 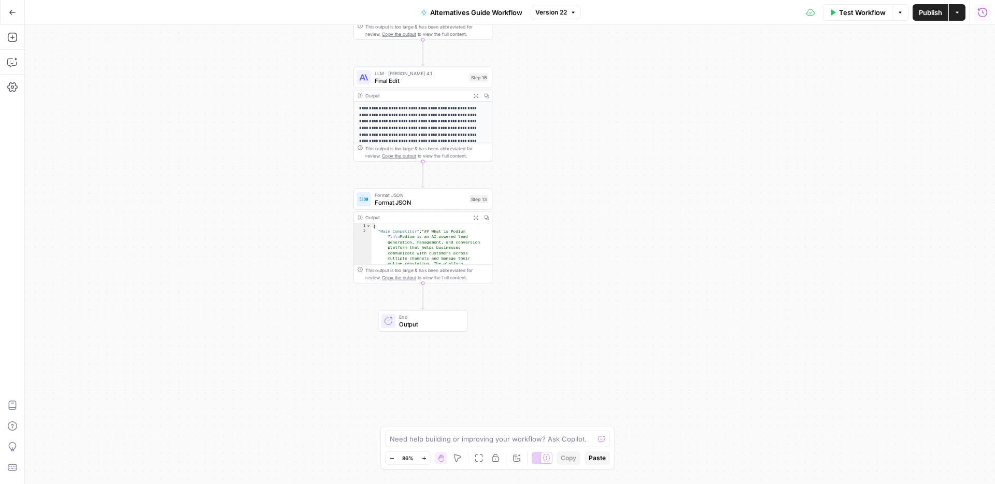 What do you see at coordinates (569, 458) in the screenshot?
I see `button: Copy` at bounding box center [569, 458].